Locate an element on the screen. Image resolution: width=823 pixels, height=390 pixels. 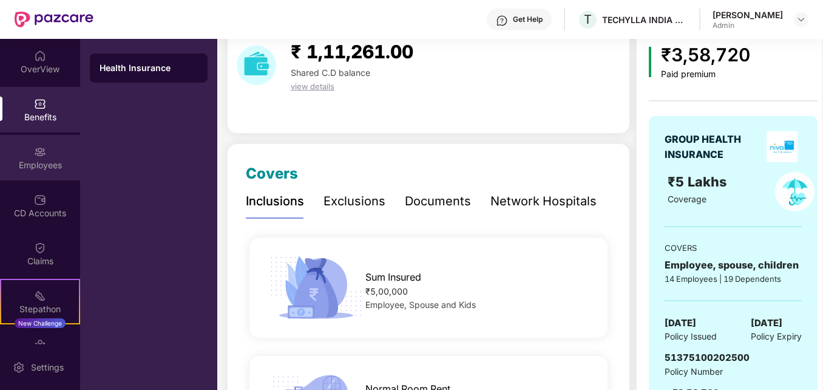
div: TECHYLLA INDIA PRIVATE LIMITED is located at coordinates (645, 19).